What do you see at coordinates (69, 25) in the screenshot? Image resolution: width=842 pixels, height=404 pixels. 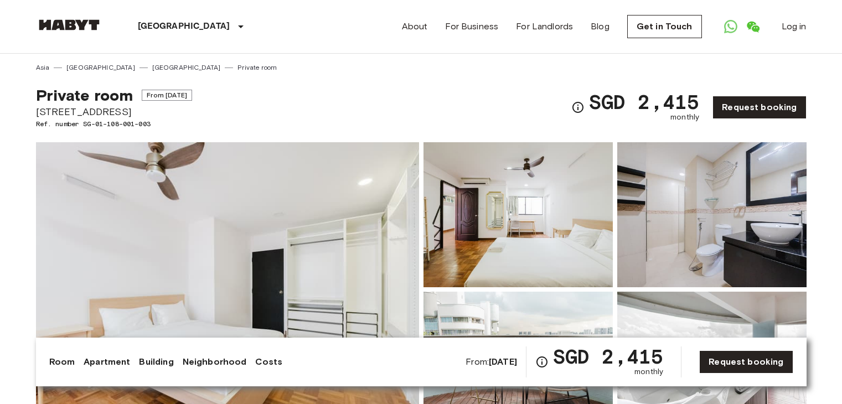 I see `img: Habyt` at bounding box center [69, 25].